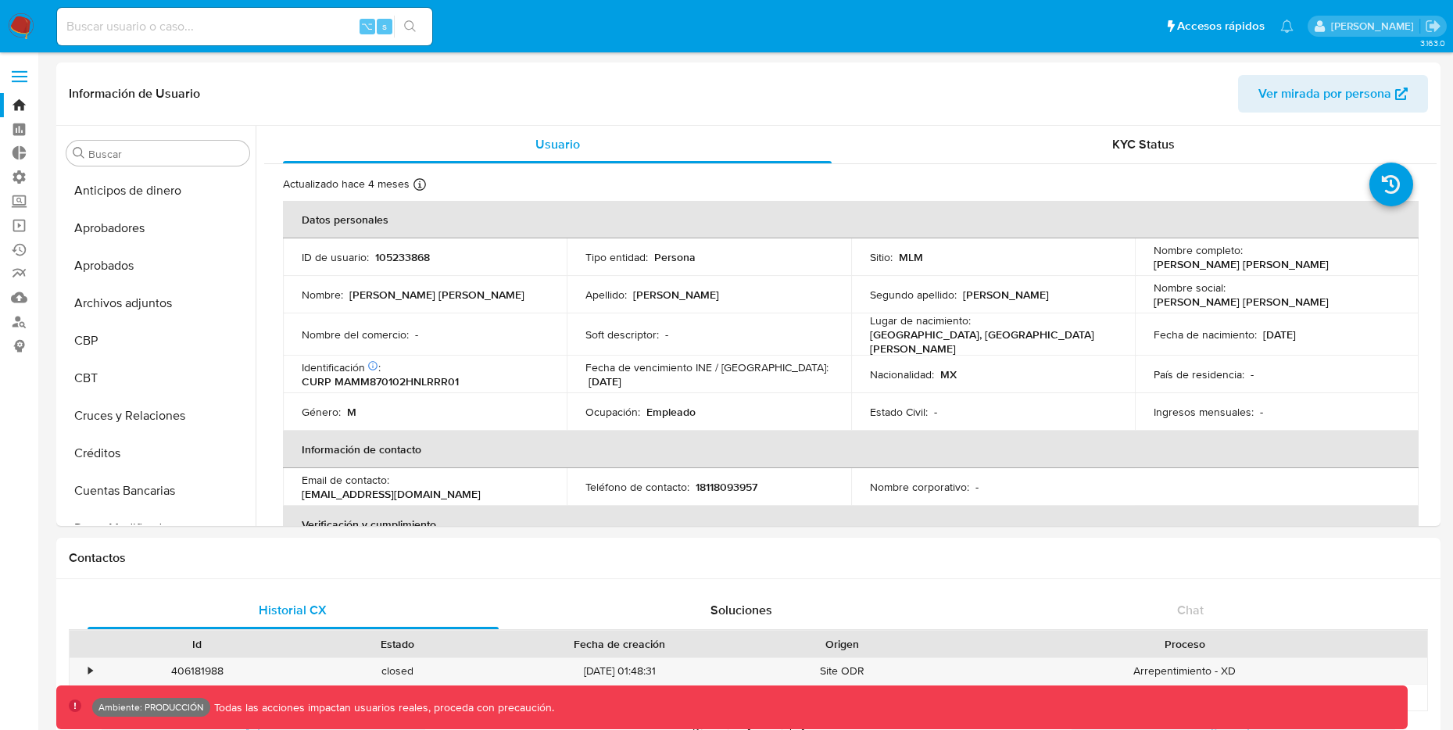 The image size is (1453, 730). Describe the element at coordinates (292, 610) in the screenshot. I see `span: Historial CX` at that location.